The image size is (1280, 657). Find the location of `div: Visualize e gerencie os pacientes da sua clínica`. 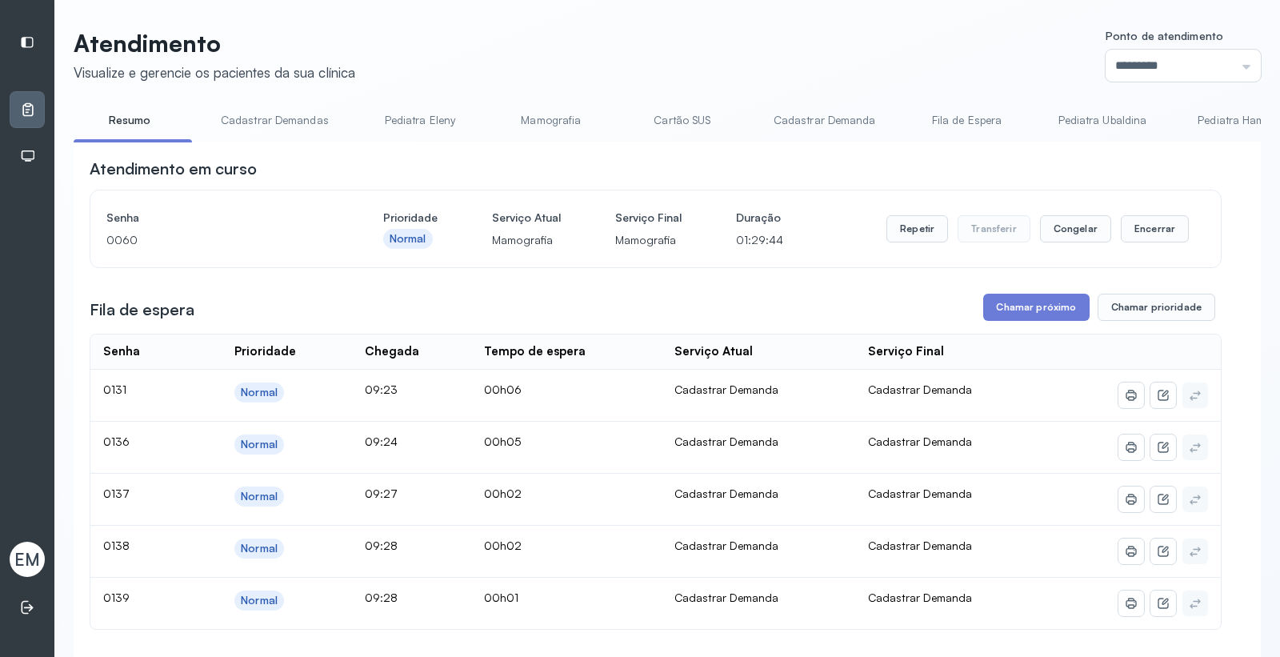

div: Visualize e gerencie os pacientes da sua clínica is located at coordinates (214, 72).